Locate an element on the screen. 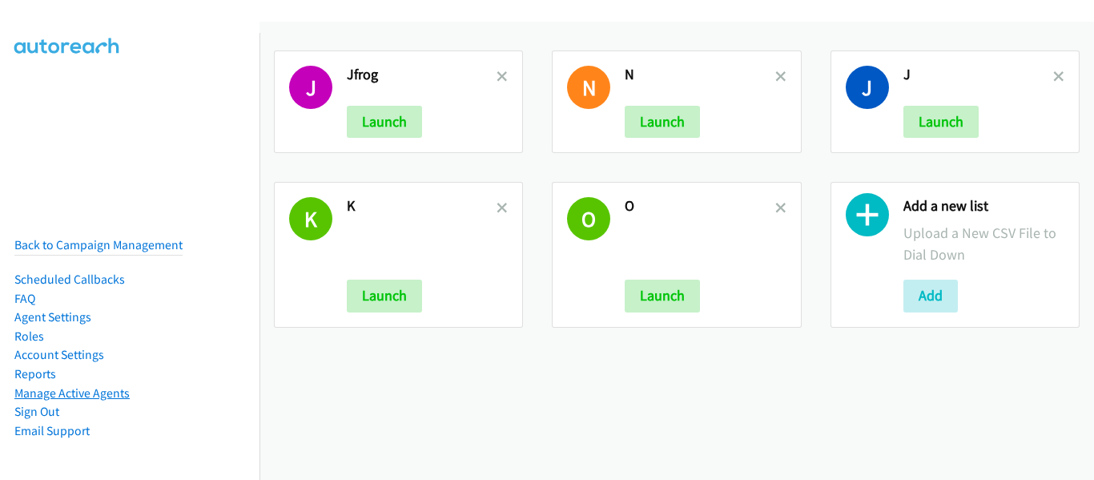 Image resolution: width=1094 pixels, height=480 pixels. h2: N is located at coordinates (699, 74).